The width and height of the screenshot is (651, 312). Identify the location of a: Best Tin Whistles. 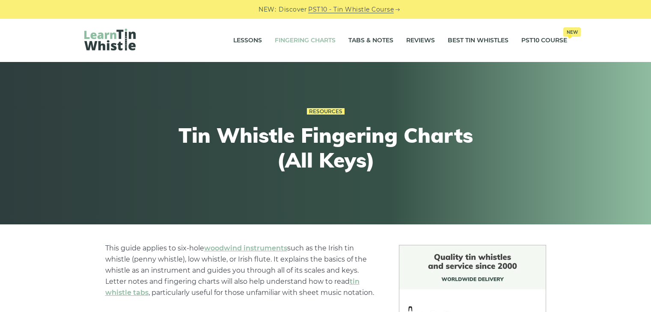
(478, 41).